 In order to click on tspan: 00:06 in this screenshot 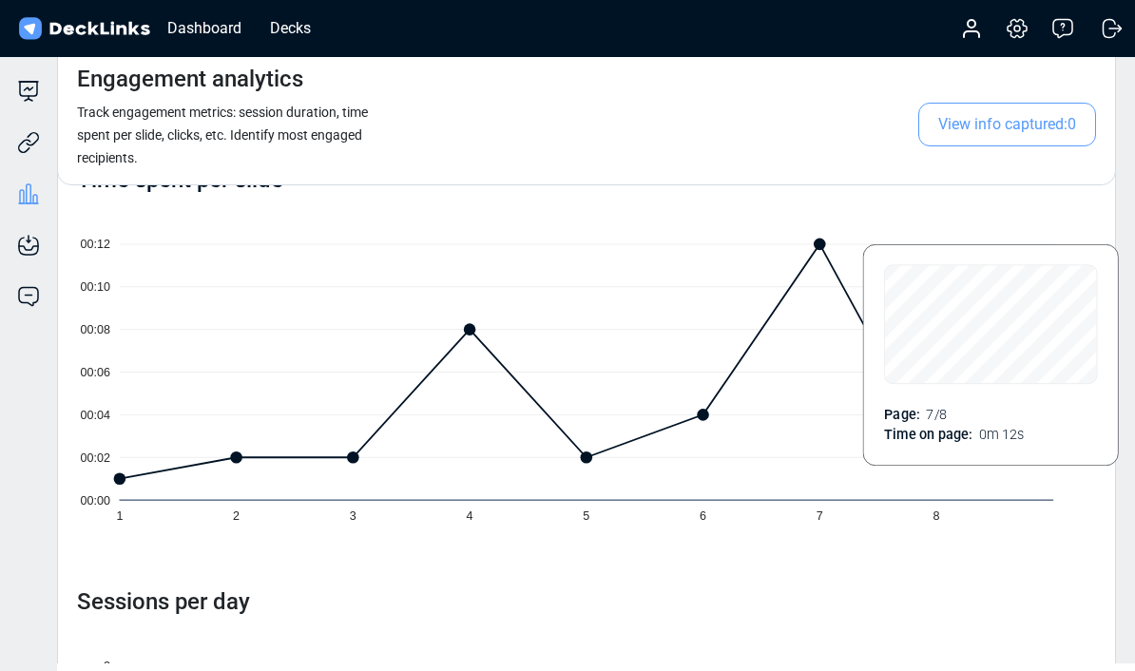, I will do `click(95, 373)`.